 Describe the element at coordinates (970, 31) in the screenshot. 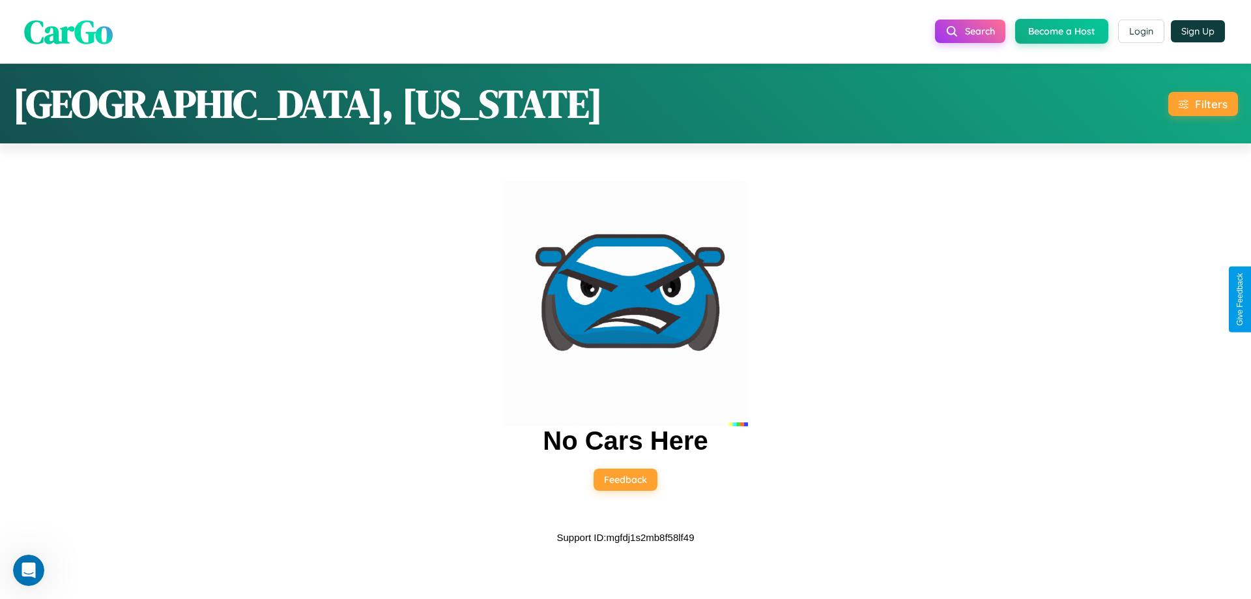

I see `button: Search` at that location.